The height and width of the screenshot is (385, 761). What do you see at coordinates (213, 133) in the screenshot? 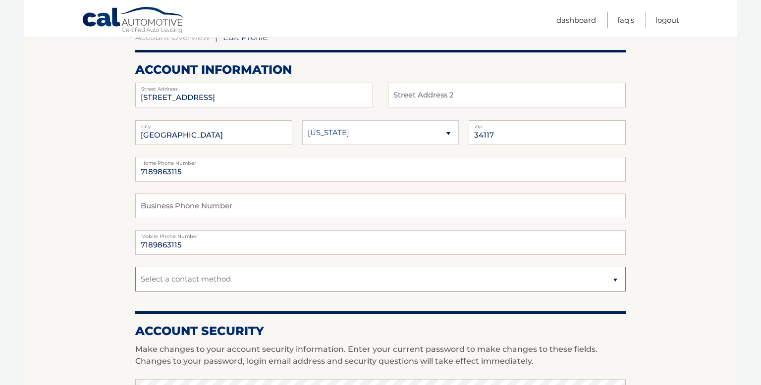
I see `input: City` at bounding box center [213, 133].